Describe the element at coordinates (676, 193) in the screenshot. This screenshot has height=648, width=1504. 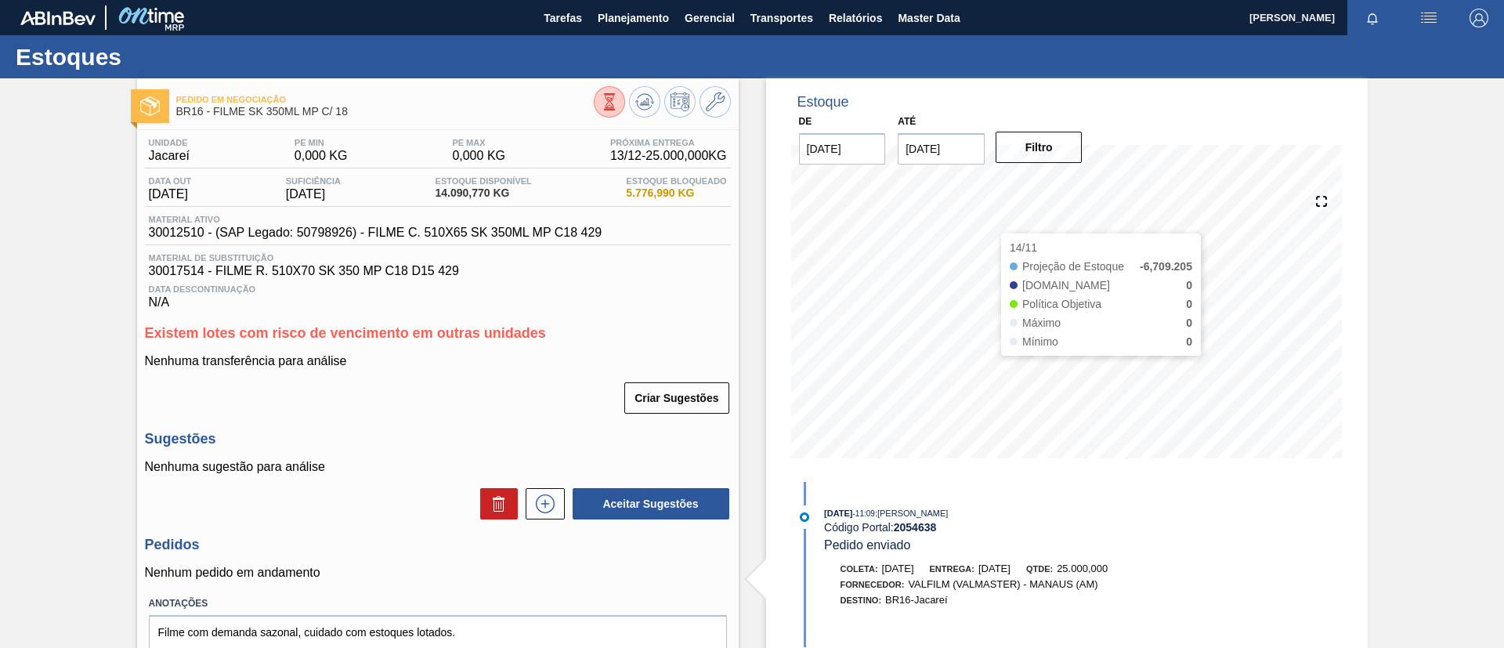
I see `span: 5.776,990 KG` at that location.